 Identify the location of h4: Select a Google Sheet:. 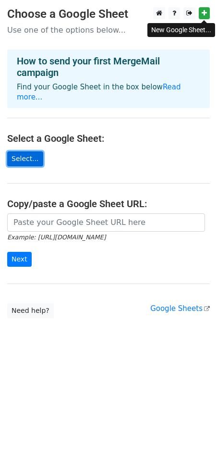
(109, 138).